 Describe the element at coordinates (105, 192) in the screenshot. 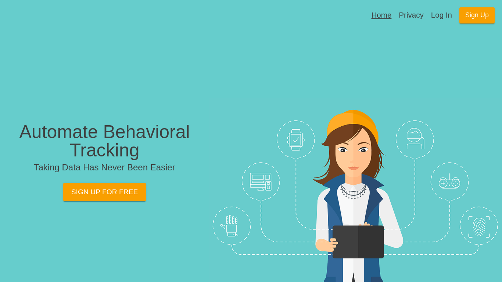

I see `a: Sign Up for free` at that location.